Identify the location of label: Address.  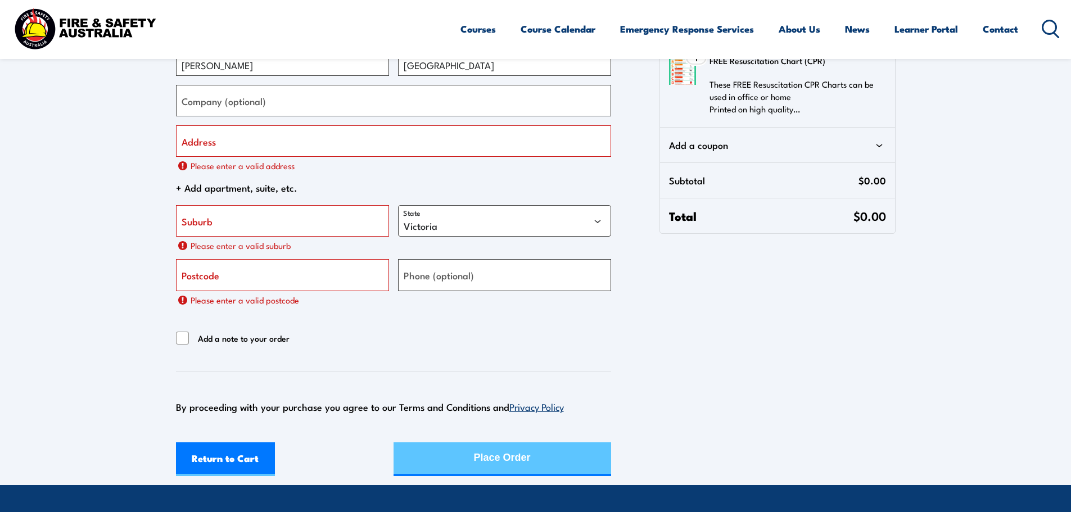
(199, 141).